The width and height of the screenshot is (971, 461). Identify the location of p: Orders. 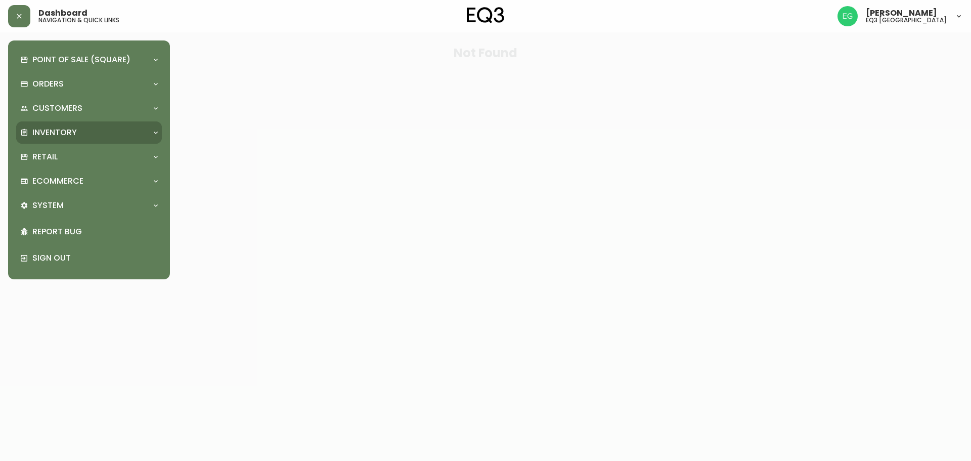
(48, 84).